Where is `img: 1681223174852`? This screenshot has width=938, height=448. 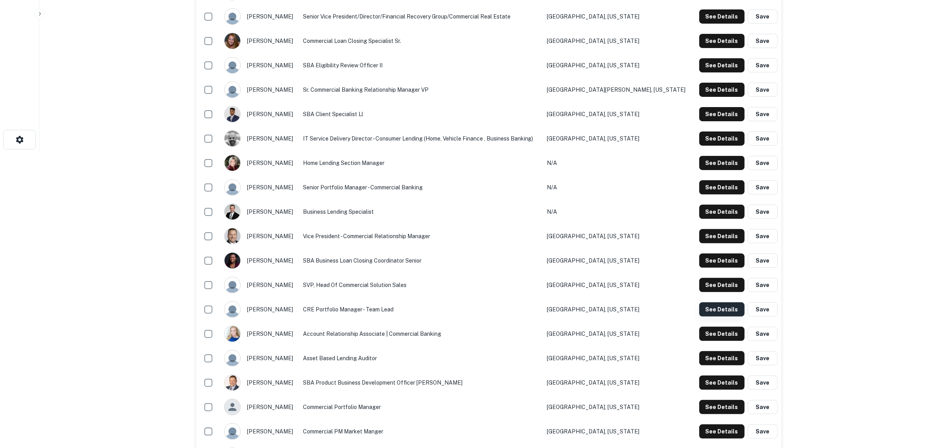 img: 1681223174852 is located at coordinates (232, 163).